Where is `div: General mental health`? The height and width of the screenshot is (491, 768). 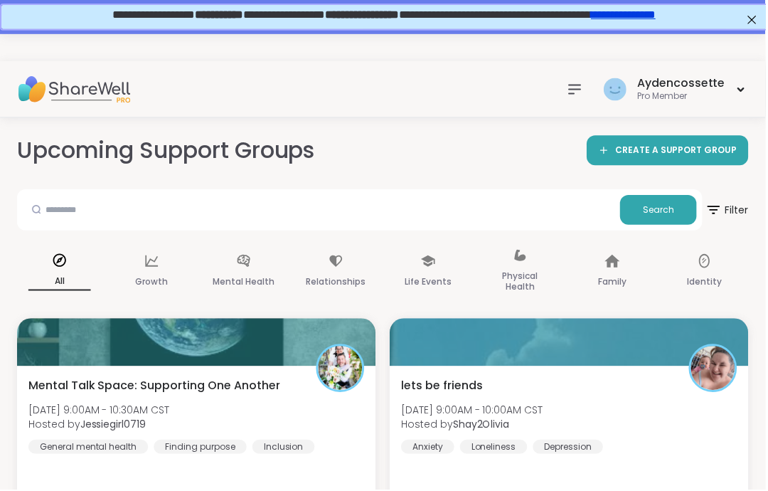
div: General mental health is located at coordinates (88, 448).